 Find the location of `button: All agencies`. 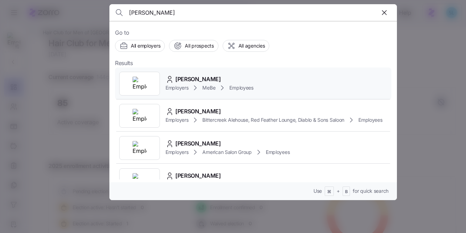

button: All agencies is located at coordinates (246, 46).